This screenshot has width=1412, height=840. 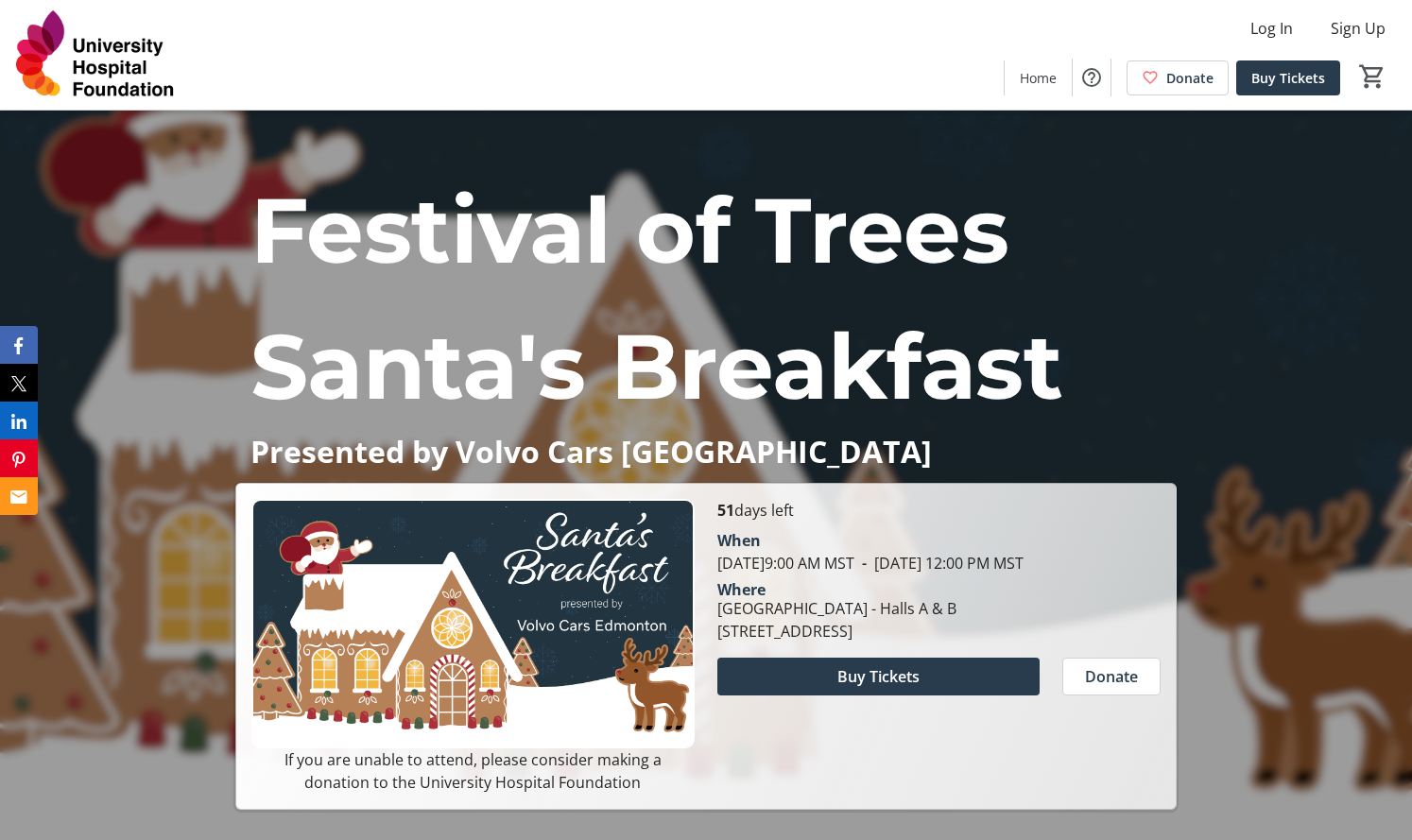 What do you see at coordinates (473, 624) in the screenshot?
I see `img: Campaign CTA Media Photo` at bounding box center [473, 624].